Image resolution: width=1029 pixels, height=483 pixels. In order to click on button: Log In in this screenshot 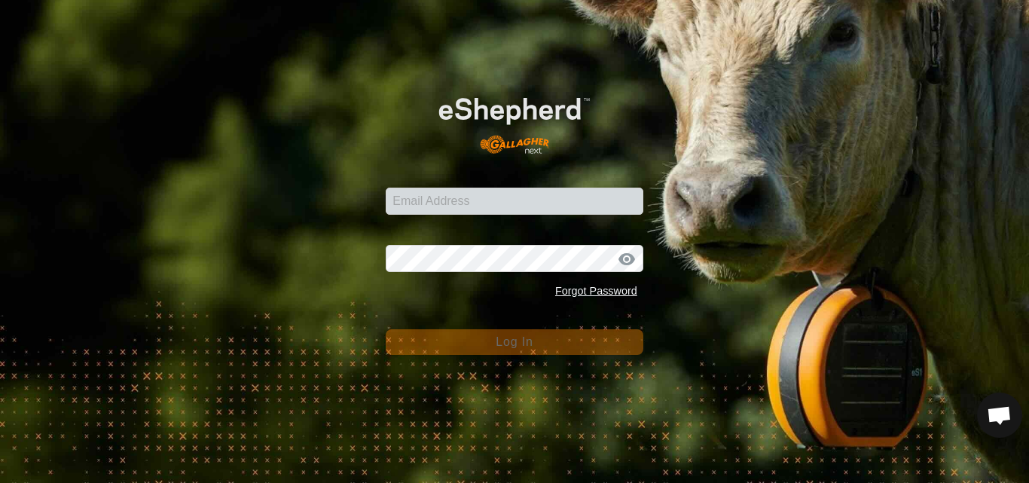, I will do `click(514, 342)`.